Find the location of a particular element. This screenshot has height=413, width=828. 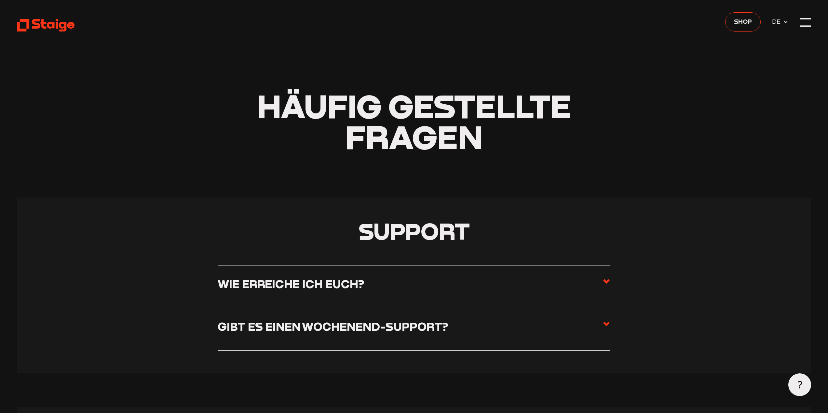

span: Häufig gestellte Fragen is located at coordinates (414, 121).